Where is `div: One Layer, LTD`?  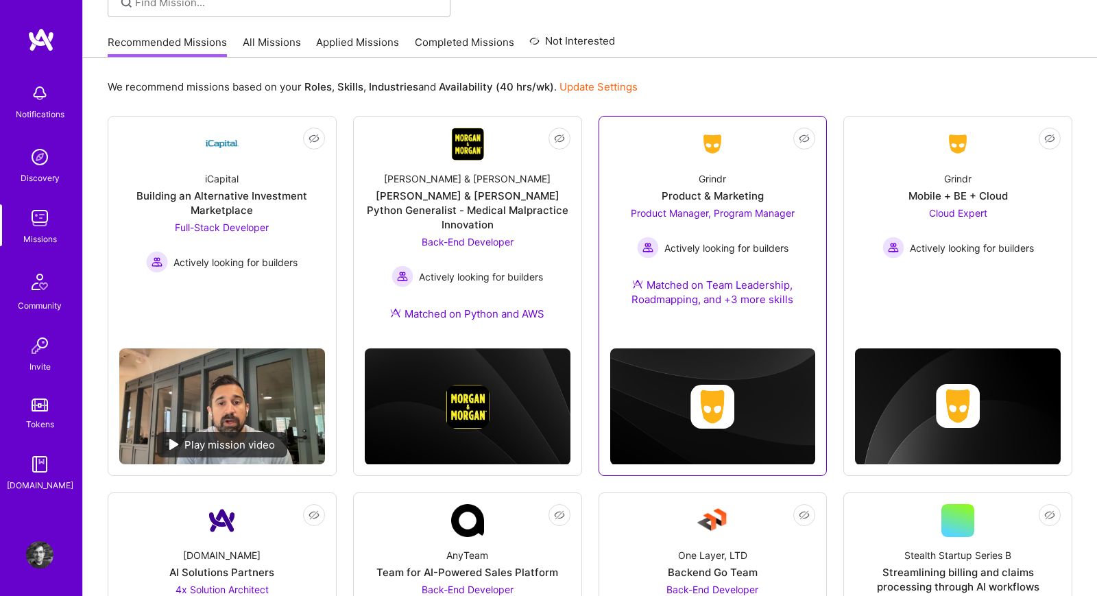 div: One Layer, LTD is located at coordinates (712, 555).